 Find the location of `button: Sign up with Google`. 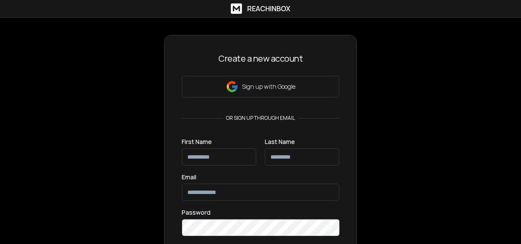

button: Sign up with Google is located at coordinates (261, 87).